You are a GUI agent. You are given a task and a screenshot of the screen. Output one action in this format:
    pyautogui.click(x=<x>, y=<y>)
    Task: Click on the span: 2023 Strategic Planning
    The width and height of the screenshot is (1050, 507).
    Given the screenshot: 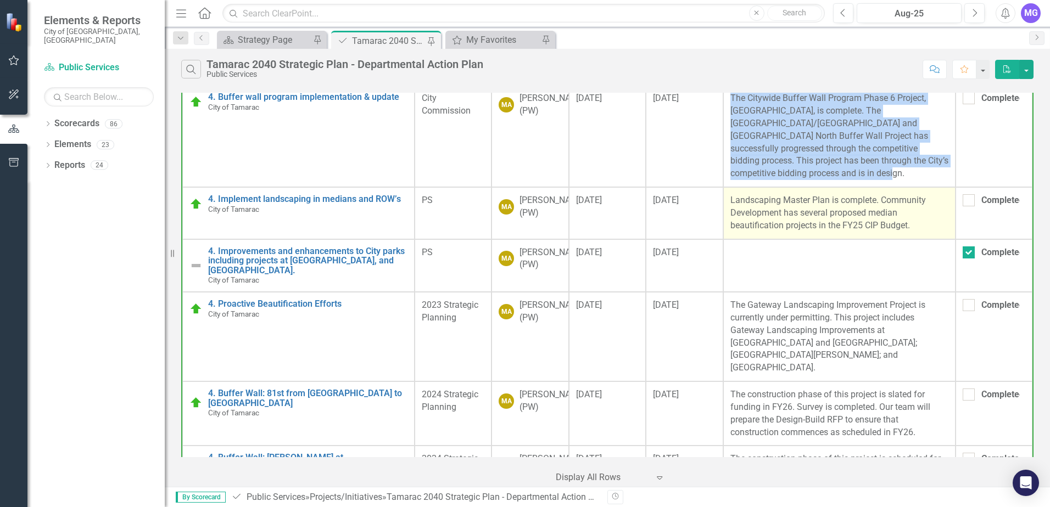 What is the action you would take?
    pyautogui.click(x=450, y=311)
    